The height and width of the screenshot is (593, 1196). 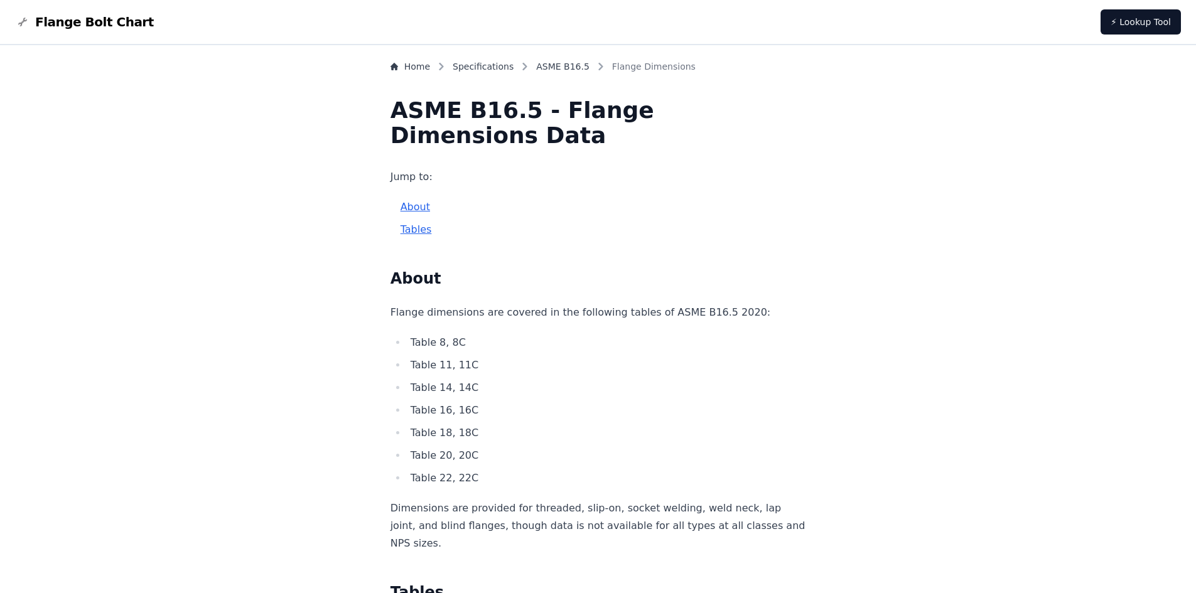 I want to click on a: Specifications, so click(x=483, y=67).